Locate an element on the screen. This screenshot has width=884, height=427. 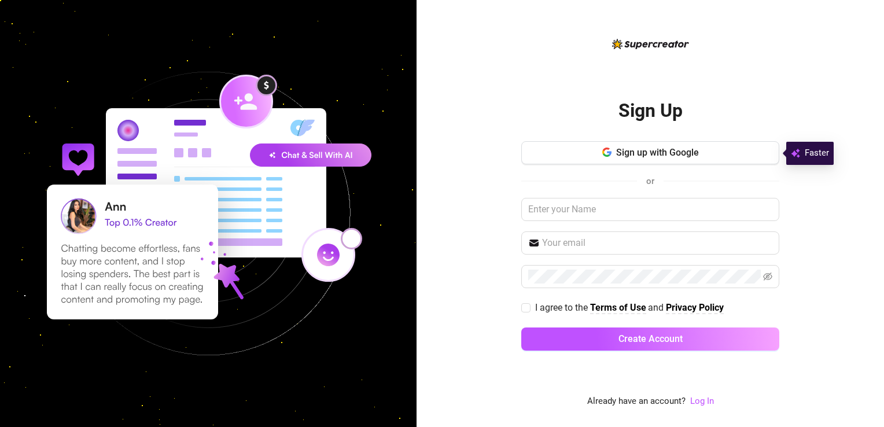
strong: Privacy Policy is located at coordinates (695, 307).